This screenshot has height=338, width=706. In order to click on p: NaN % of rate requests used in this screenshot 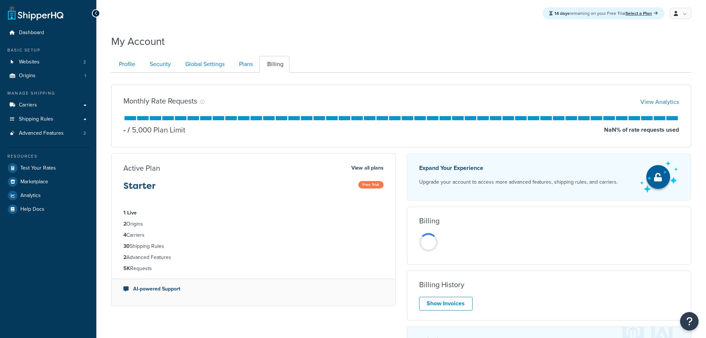, I will do `click(641, 130)`.